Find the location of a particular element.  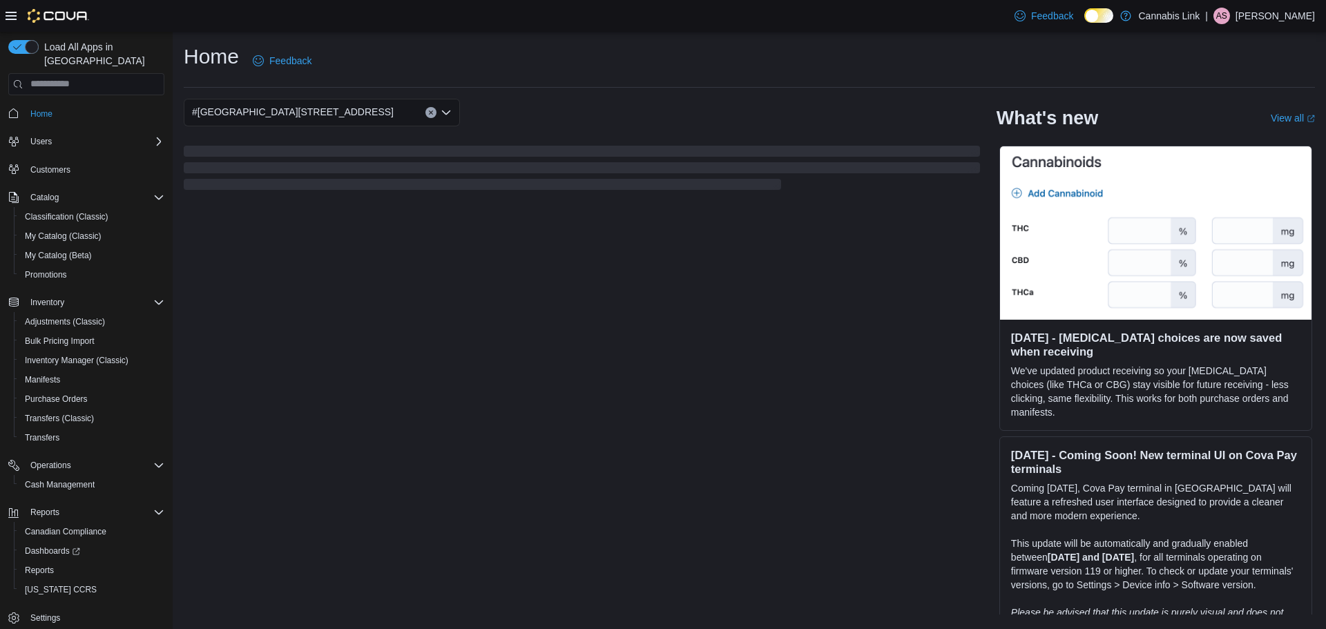

button: Transfers is located at coordinates (92, 438).